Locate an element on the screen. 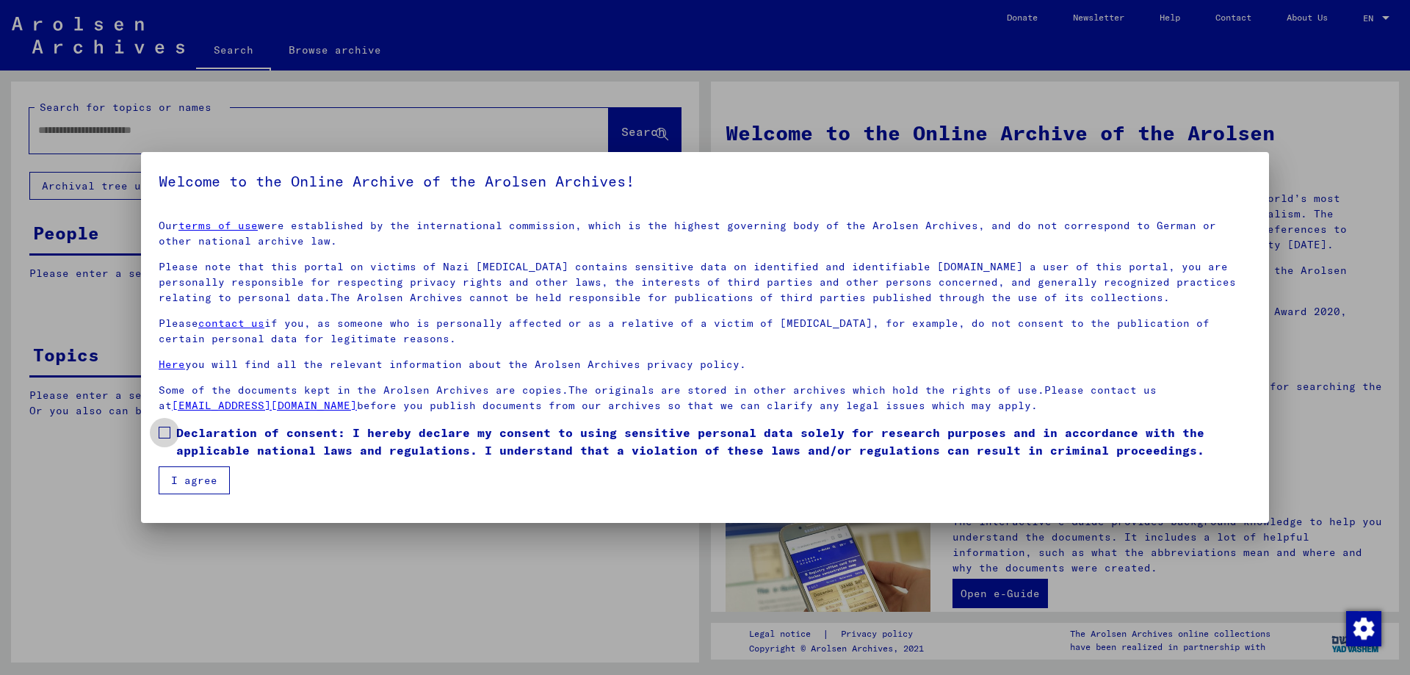  a: Here is located at coordinates (172, 364).